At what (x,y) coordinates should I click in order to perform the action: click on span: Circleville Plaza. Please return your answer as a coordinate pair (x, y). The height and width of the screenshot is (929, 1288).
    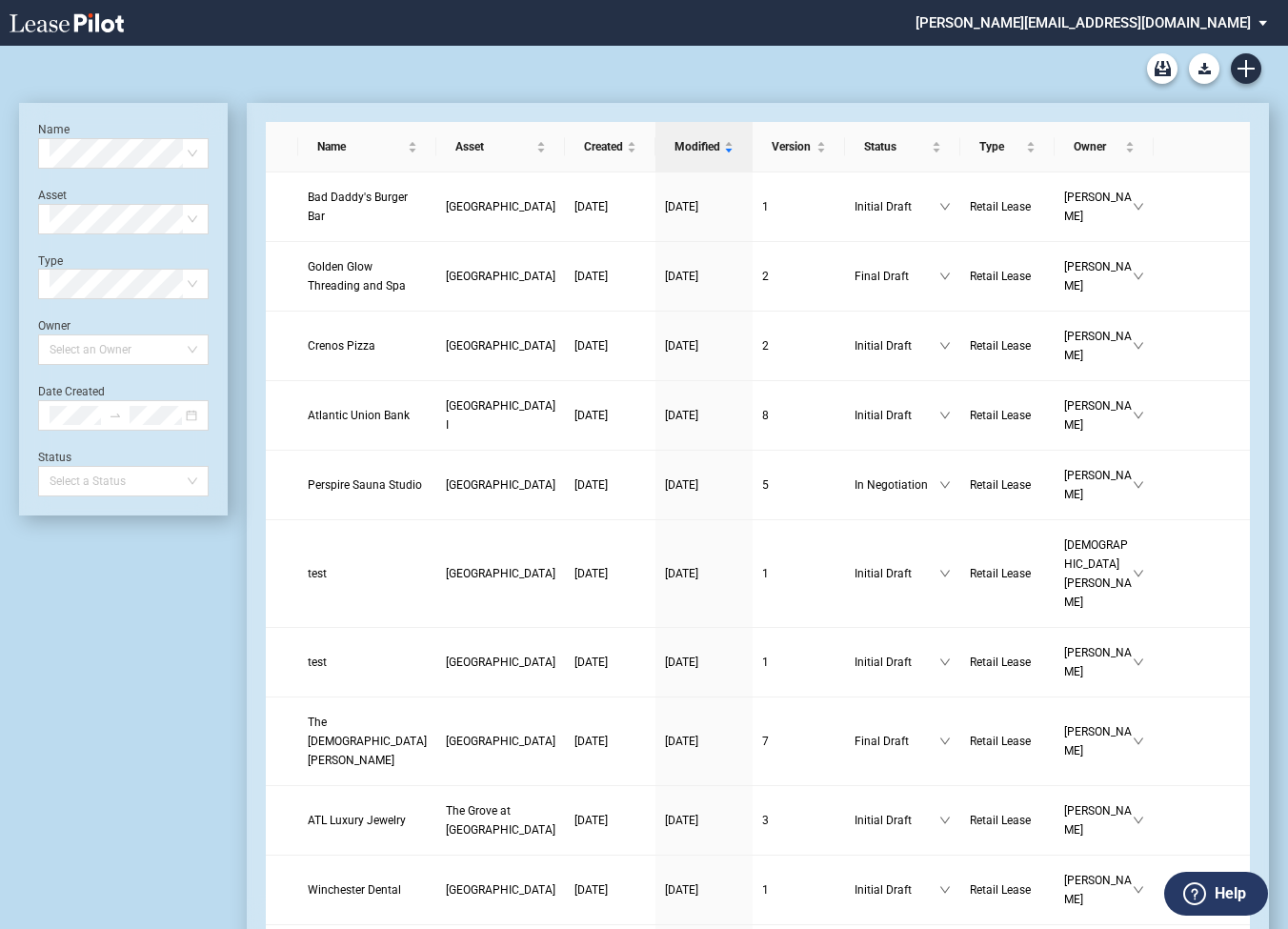
    Looking at the image, I should click on (500, 346).